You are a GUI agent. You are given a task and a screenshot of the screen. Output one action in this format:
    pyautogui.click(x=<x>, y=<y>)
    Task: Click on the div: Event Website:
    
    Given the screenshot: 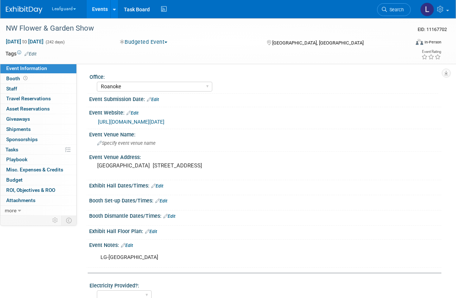 What is the action you would take?
    pyautogui.click(x=265, y=112)
    